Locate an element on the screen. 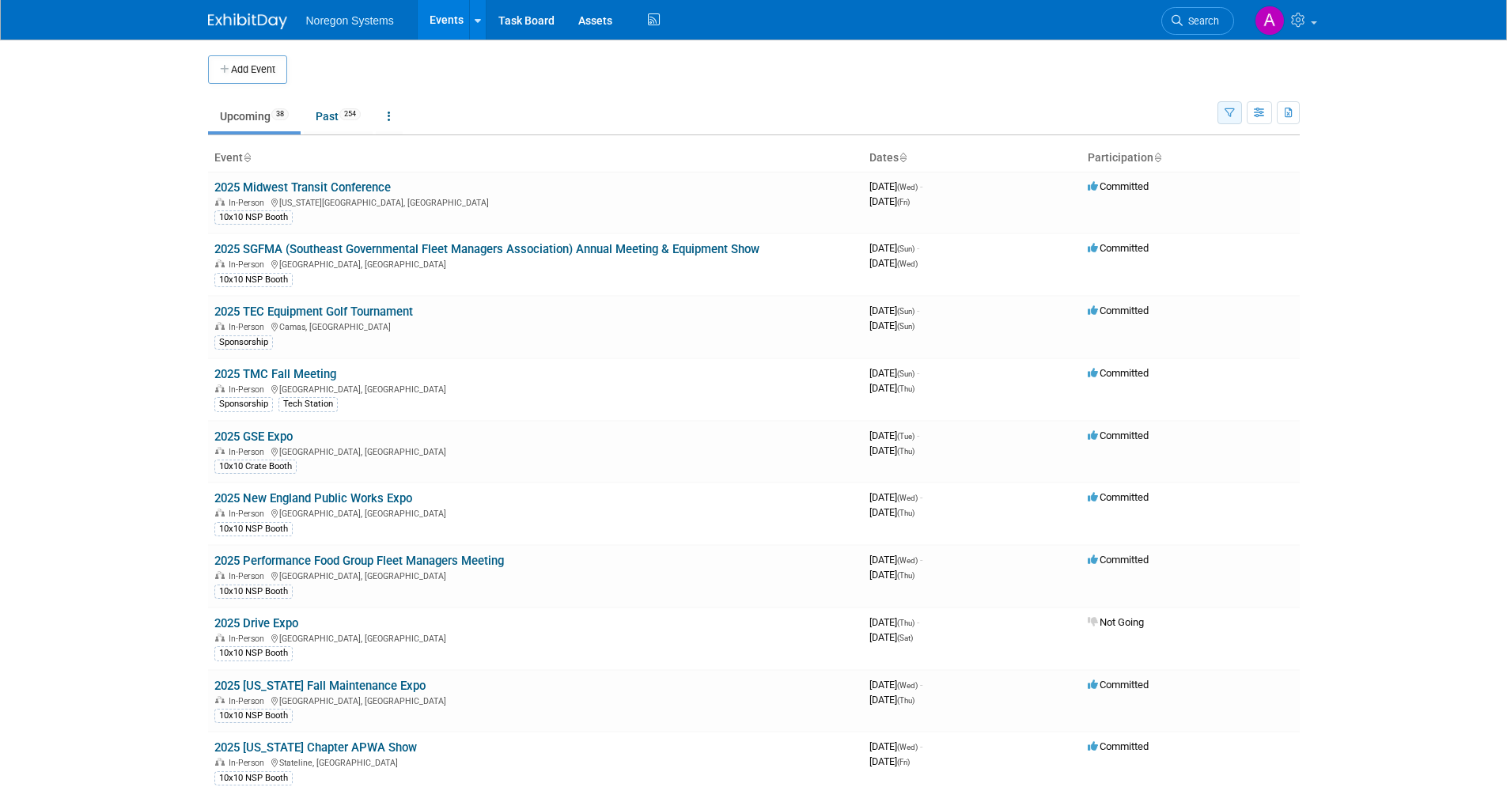  a: 2025 GSE Expo is located at coordinates (253, 437).